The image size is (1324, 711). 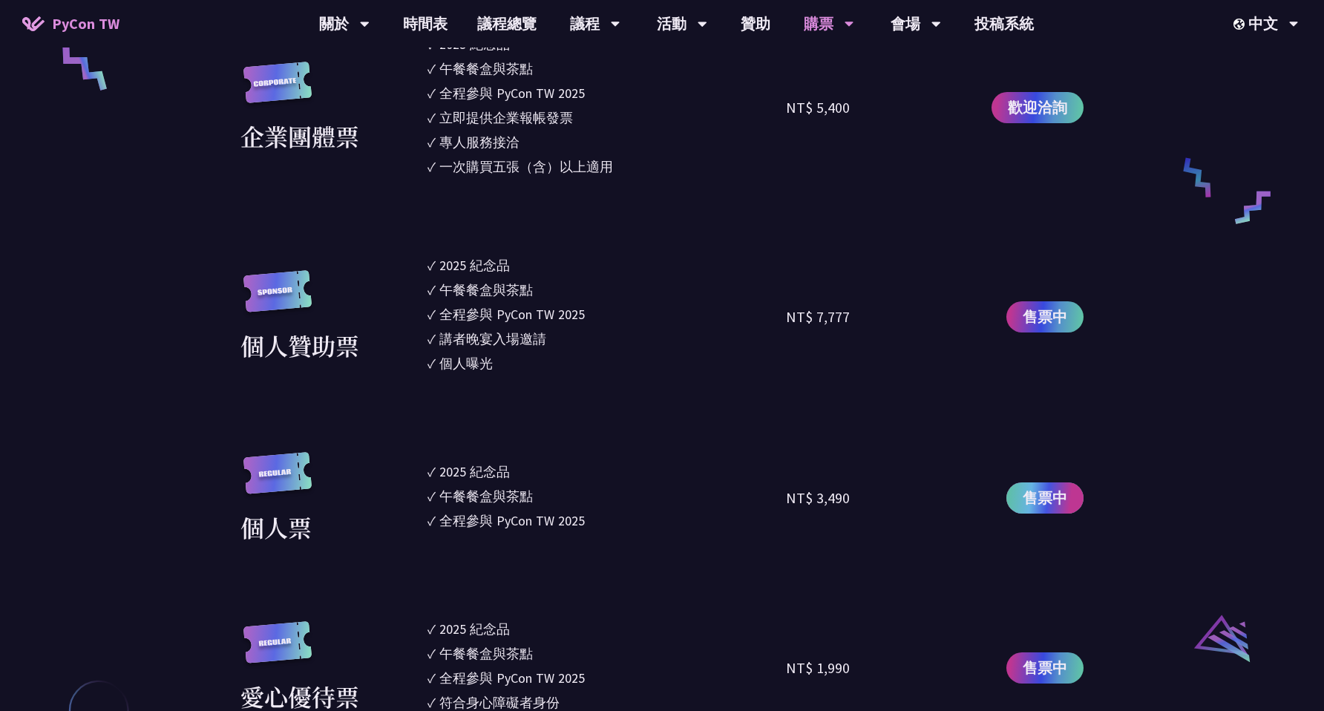 What do you see at coordinates (300, 345) in the screenshot?
I see `div: 個人贊助票` at bounding box center [300, 345].